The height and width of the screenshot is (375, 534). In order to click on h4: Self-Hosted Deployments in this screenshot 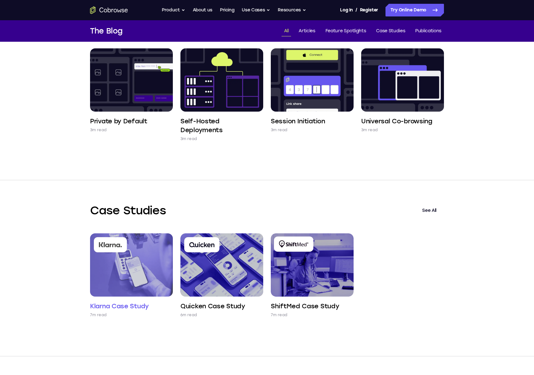, I will do `click(222, 125)`.